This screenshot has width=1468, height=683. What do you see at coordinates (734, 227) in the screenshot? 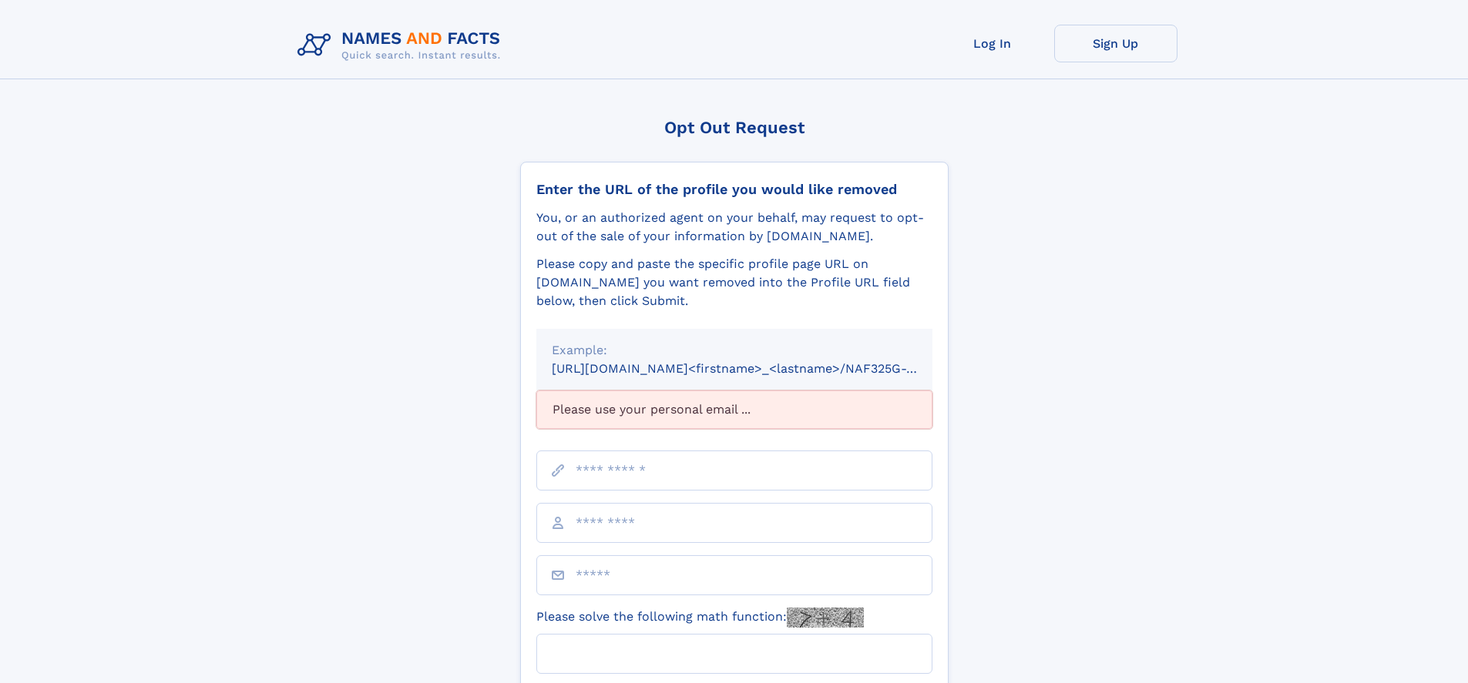
I see `div: You, or an authorized agent on your behalf, may request to opt-out of the sale of your informatio...` at bounding box center [734, 227].